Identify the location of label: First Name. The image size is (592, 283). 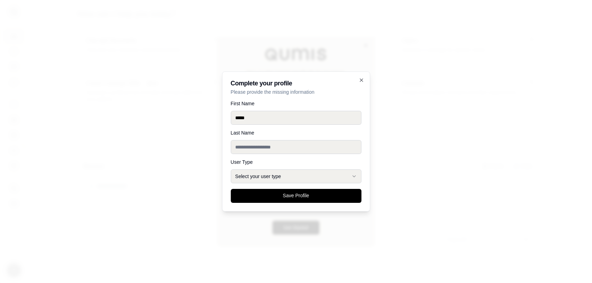
(296, 103).